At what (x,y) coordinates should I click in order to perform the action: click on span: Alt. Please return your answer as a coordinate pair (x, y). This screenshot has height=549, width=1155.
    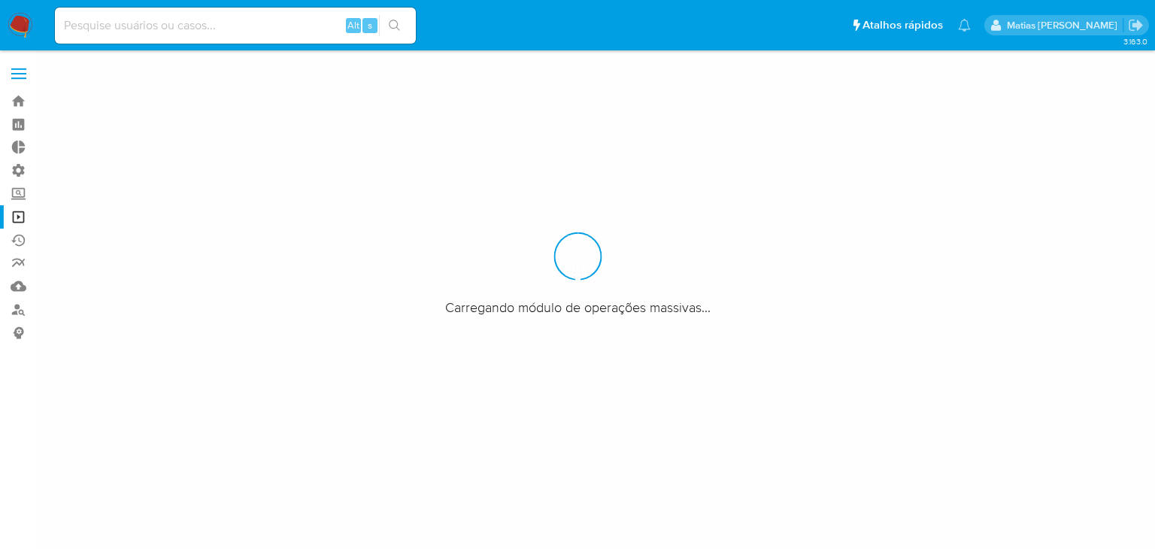
    Looking at the image, I should click on (353, 25).